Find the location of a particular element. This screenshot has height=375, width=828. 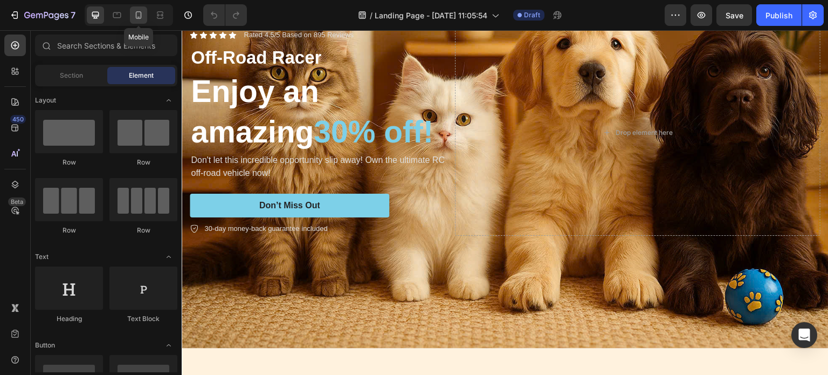

p: Off-Road Racer is located at coordinates (139, 28).